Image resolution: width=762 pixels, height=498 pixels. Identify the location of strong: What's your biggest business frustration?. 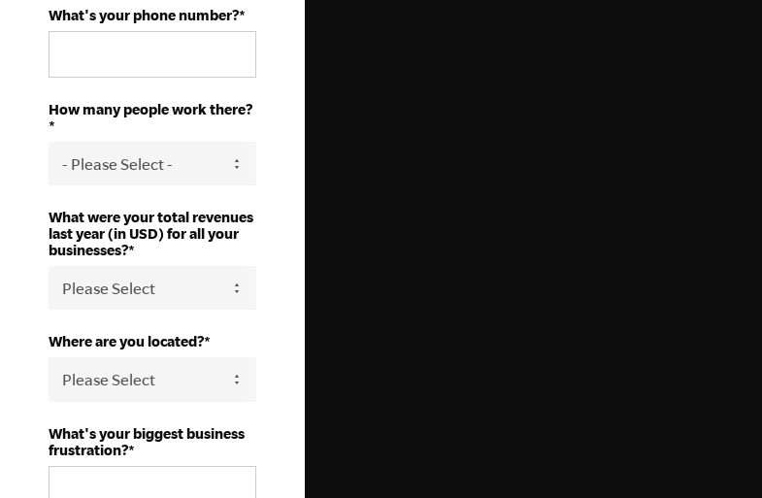
(147, 442).